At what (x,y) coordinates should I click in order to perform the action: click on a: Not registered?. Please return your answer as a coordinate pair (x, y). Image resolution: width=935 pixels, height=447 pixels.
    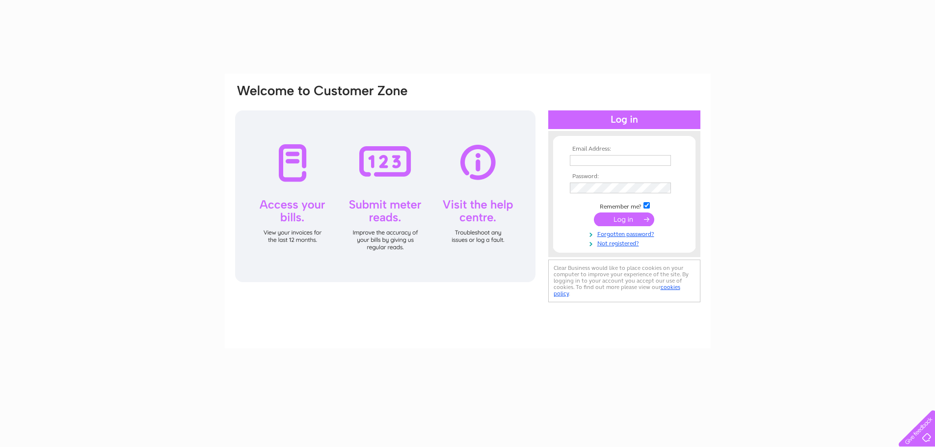
    Looking at the image, I should click on (625, 242).